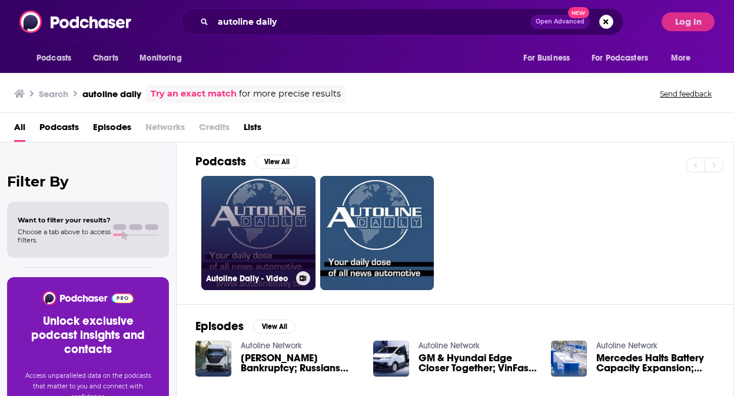 This screenshot has height=396, width=734. Describe the element at coordinates (112, 129) in the screenshot. I see `span: Episodes` at that location.